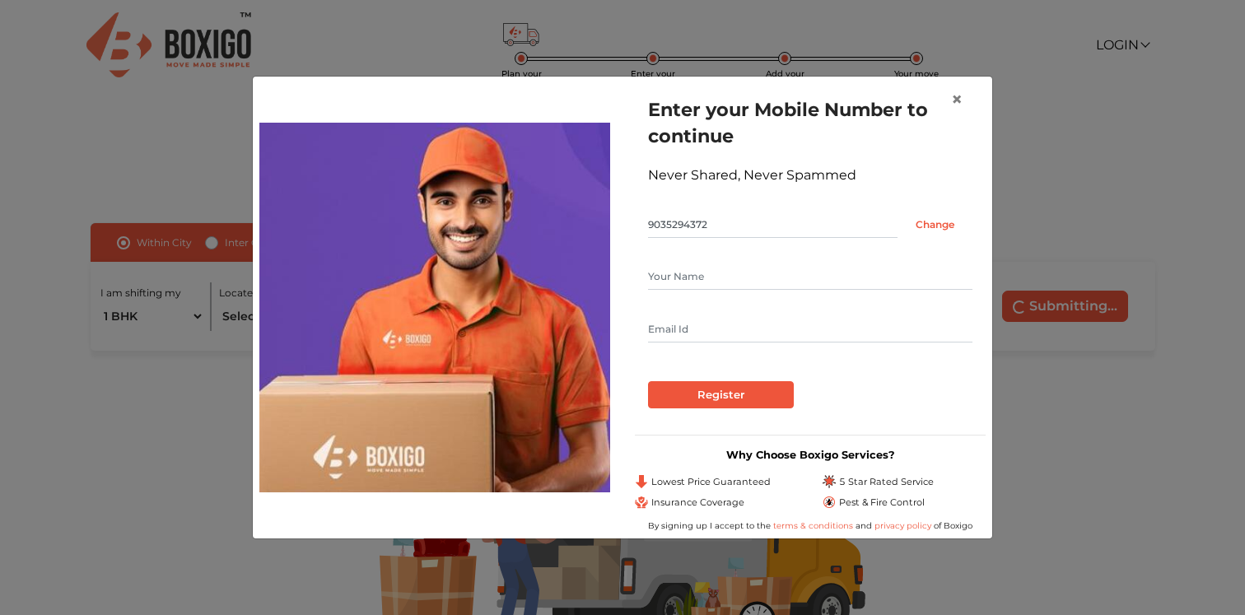 The image size is (1245, 615). Describe the element at coordinates (772, 225) in the screenshot. I see `input: Mobile No` at that location.